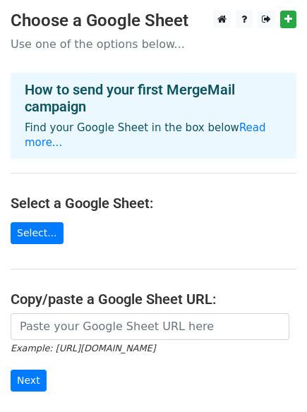 The width and height of the screenshot is (307, 412). What do you see at coordinates (153, 20) in the screenshot?
I see `h3: Choose a Google Sheet` at bounding box center [153, 20].